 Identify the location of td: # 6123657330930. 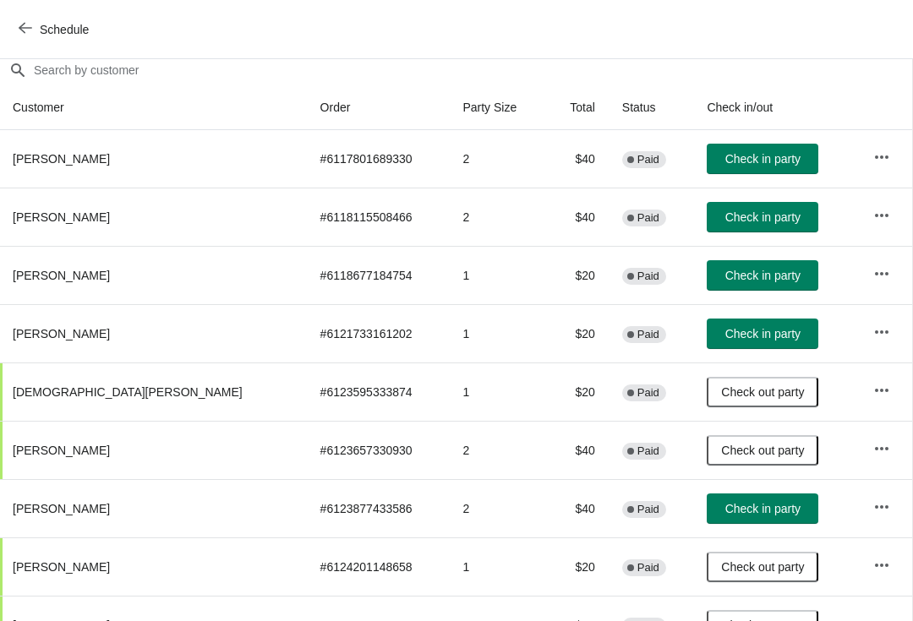
(378, 450).